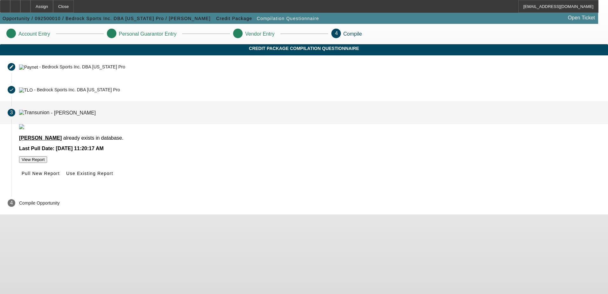  What do you see at coordinates (39, 203) in the screenshot?
I see `p: Compile Opportunity` at bounding box center [39, 203].